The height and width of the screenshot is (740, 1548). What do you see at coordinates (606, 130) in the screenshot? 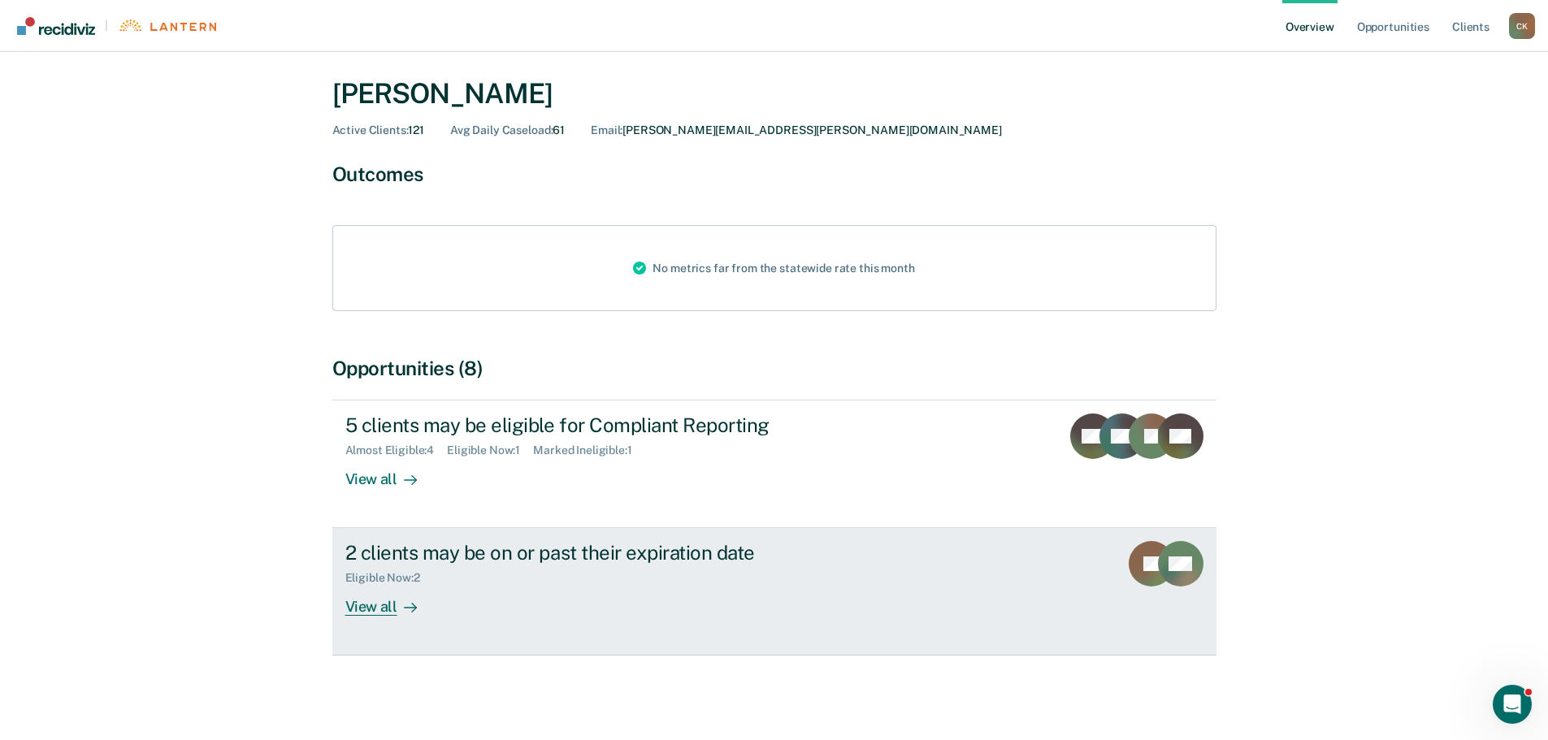
I see `span: Email :` at bounding box center [606, 130].